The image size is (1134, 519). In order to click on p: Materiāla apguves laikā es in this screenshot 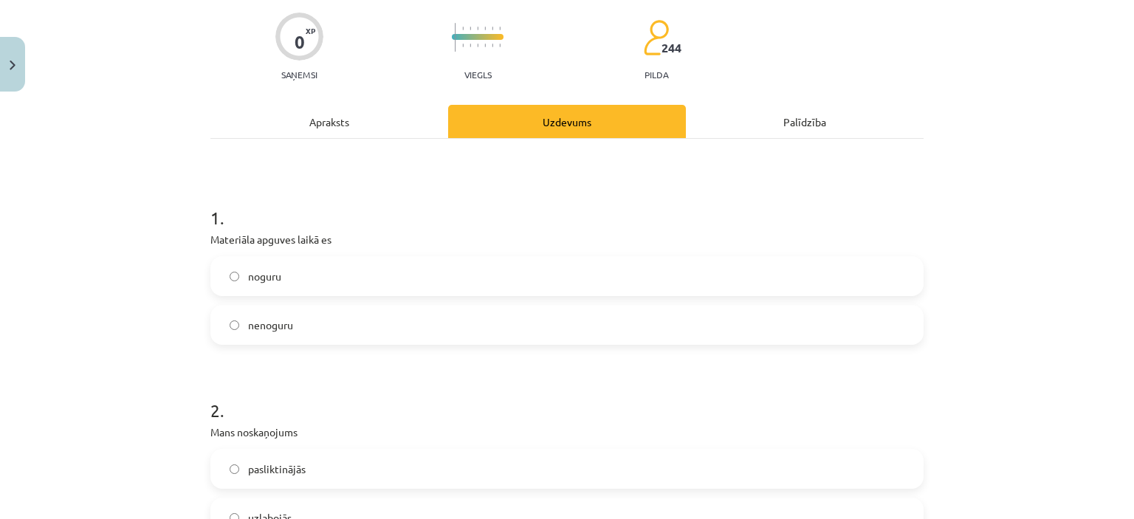, I will do `click(567, 239)`.